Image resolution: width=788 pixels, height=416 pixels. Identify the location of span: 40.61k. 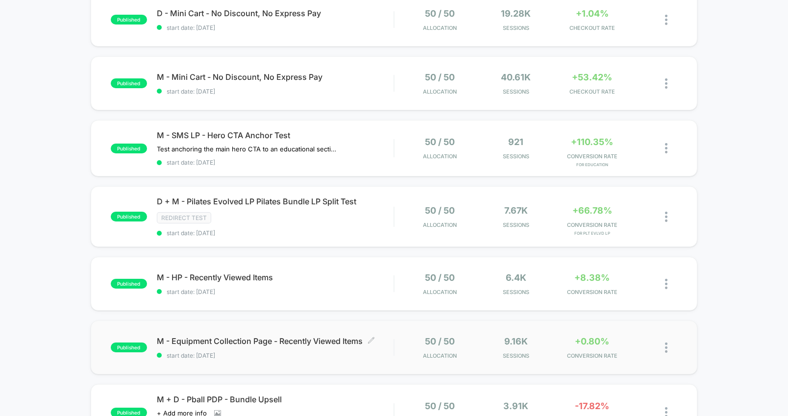
(516, 77).